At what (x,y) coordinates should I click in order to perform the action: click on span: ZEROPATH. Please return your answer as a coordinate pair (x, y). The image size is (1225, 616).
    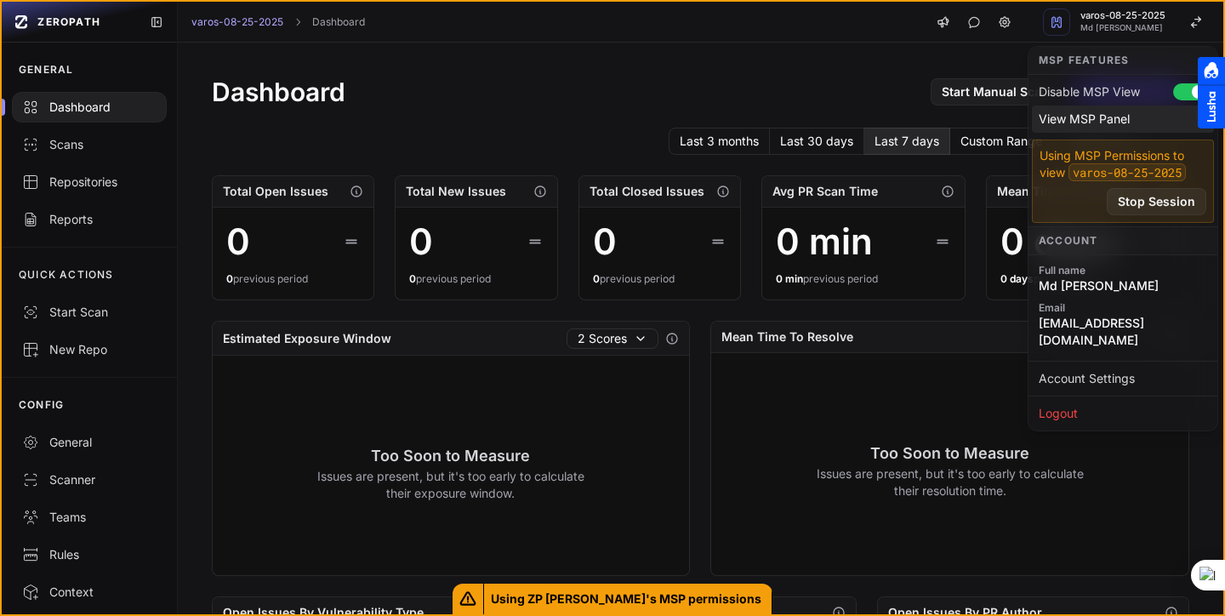
    Looking at the image, I should click on (69, 22).